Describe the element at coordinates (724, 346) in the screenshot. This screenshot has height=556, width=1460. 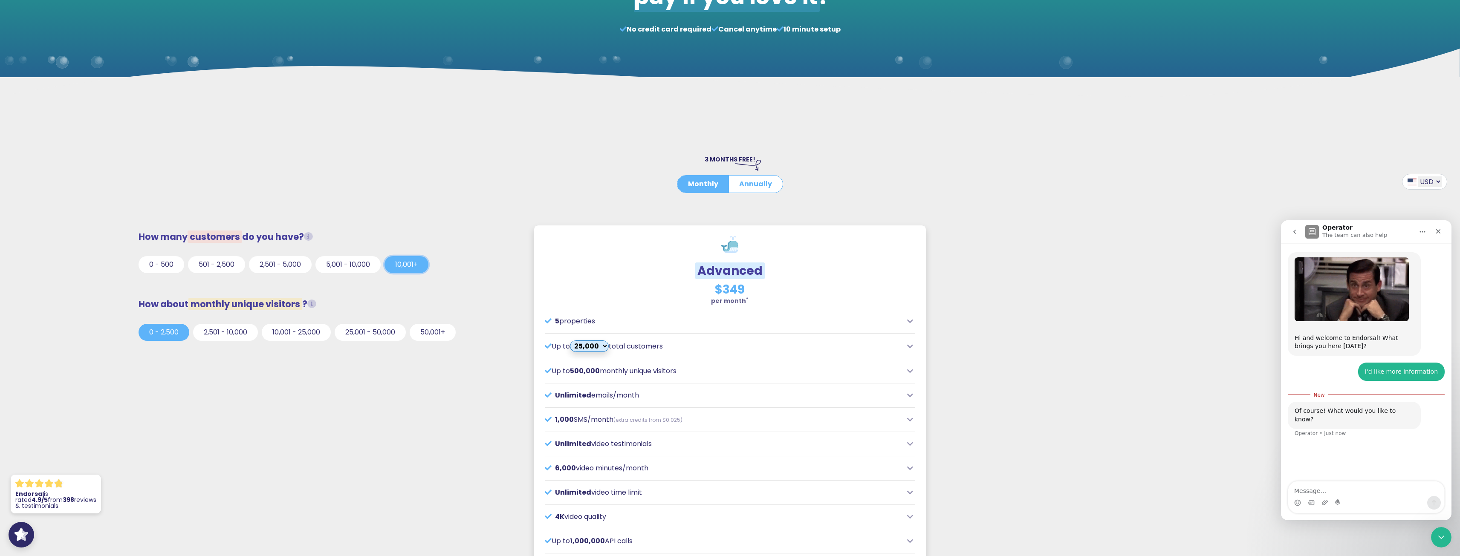
I see `p: Up to total customers` at that location.